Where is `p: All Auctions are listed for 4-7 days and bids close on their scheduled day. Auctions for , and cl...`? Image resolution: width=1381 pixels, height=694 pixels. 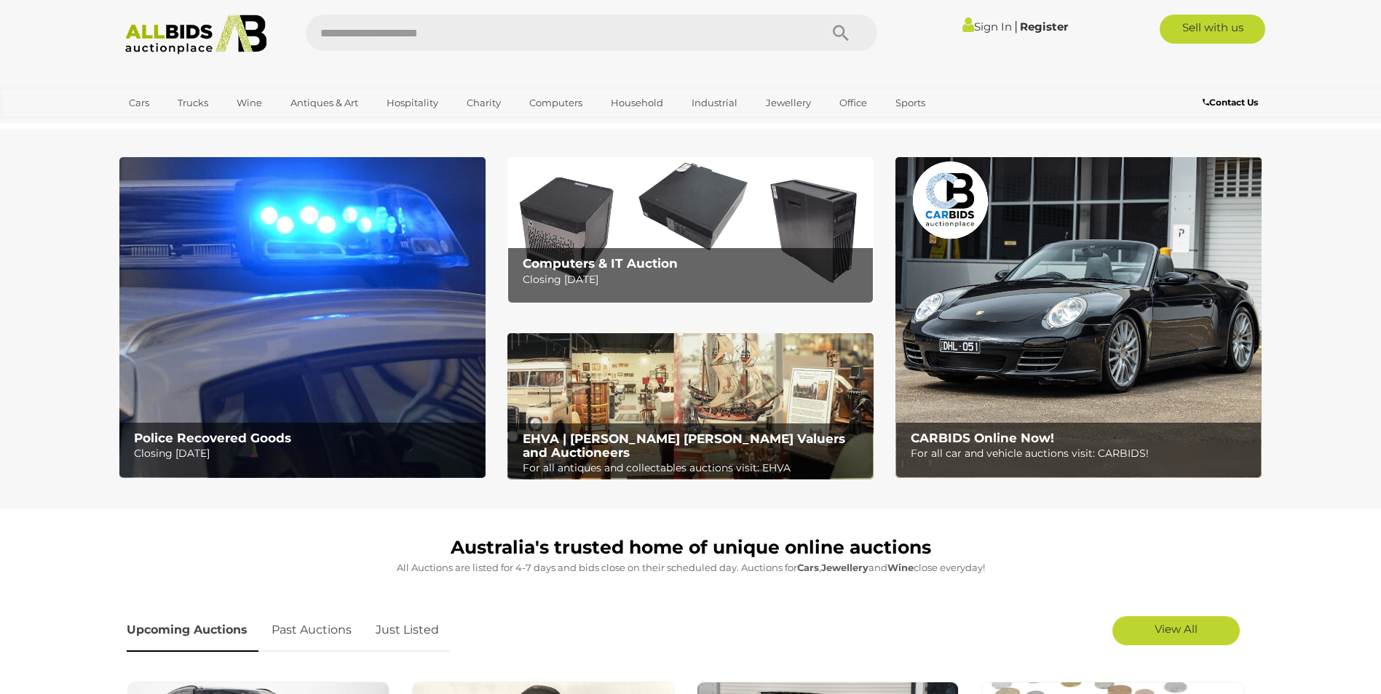
p: All Auctions are listed for 4-7 days and bids close on their scheduled day. Auctions for , and cl... is located at coordinates (691, 568).